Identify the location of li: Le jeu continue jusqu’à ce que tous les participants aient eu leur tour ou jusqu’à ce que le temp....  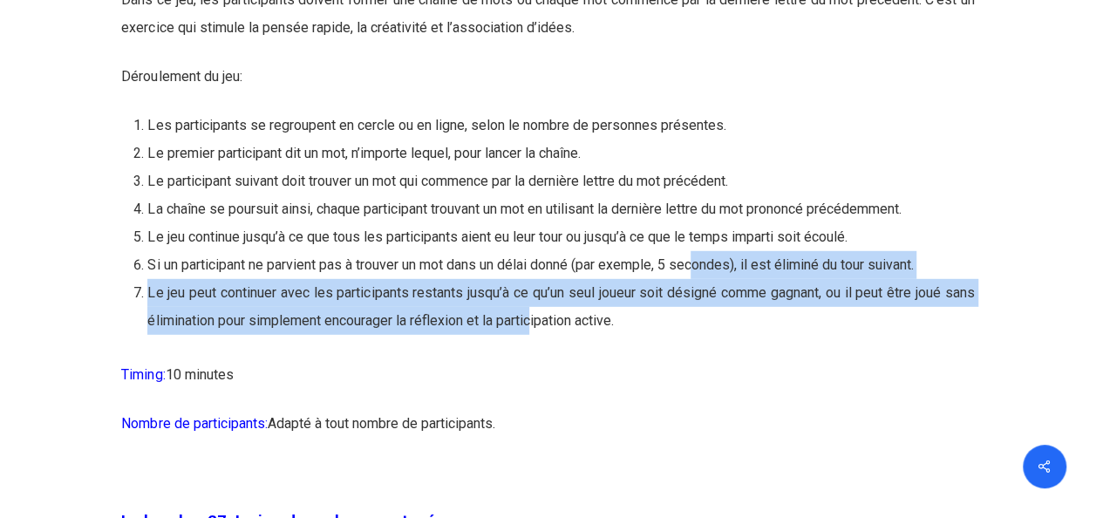
(561, 237).